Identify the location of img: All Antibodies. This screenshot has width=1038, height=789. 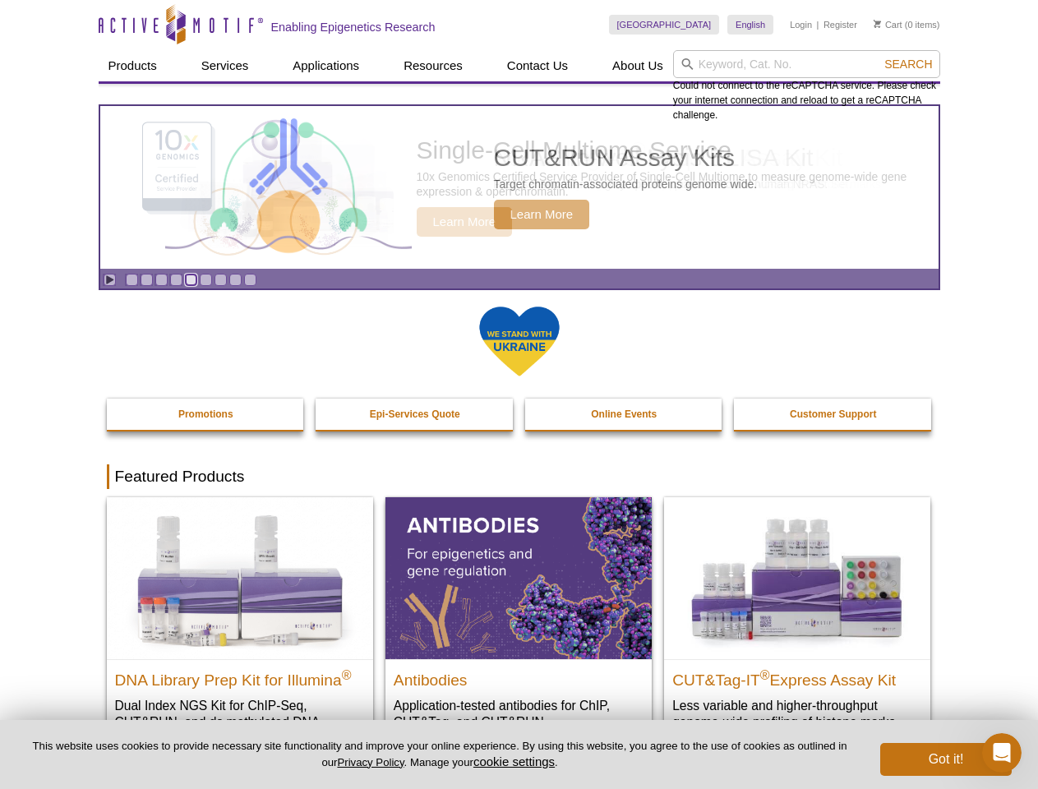
(519, 578).